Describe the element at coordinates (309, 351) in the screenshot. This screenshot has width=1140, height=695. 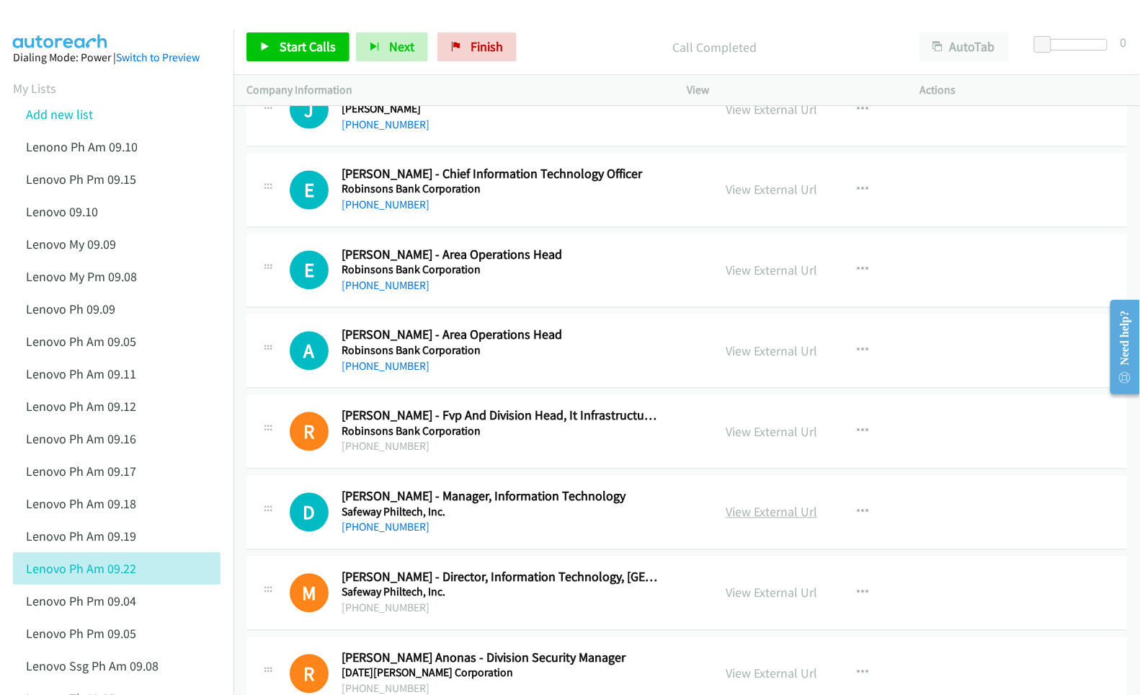
I see `h1: A` at that location.